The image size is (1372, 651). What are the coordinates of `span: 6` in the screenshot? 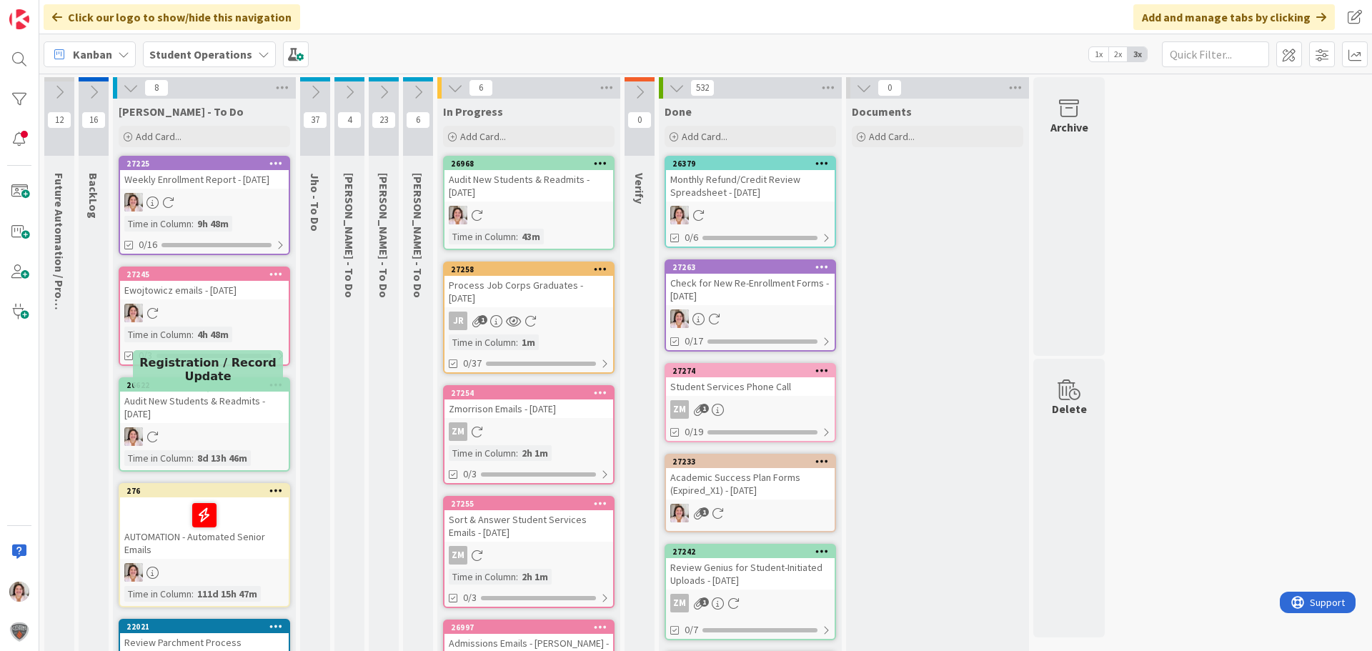 It's located at (418, 120).